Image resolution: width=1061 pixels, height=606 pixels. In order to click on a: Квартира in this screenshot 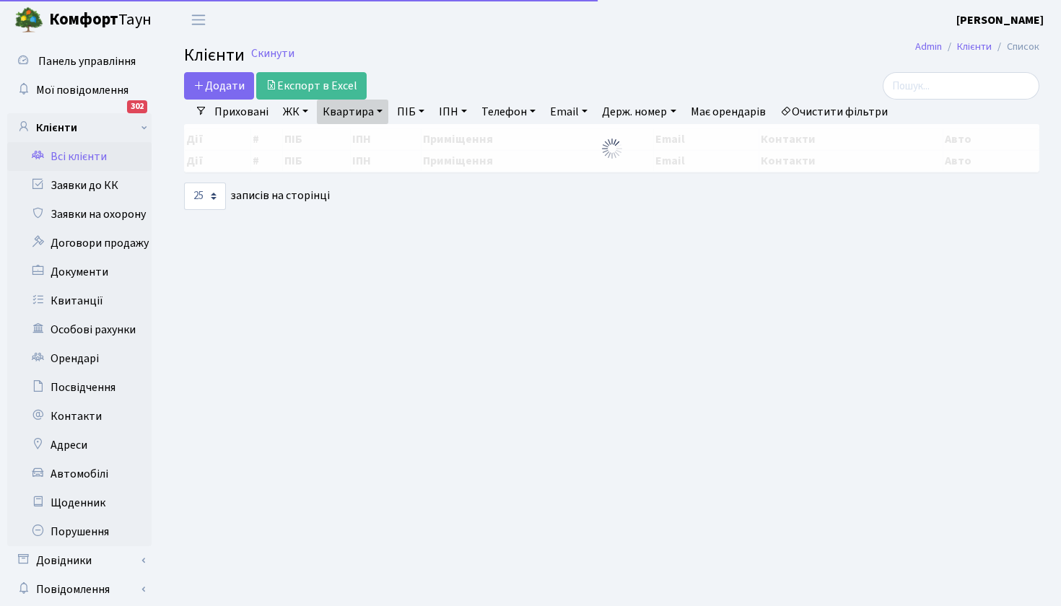, I will do `click(352, 112)`.